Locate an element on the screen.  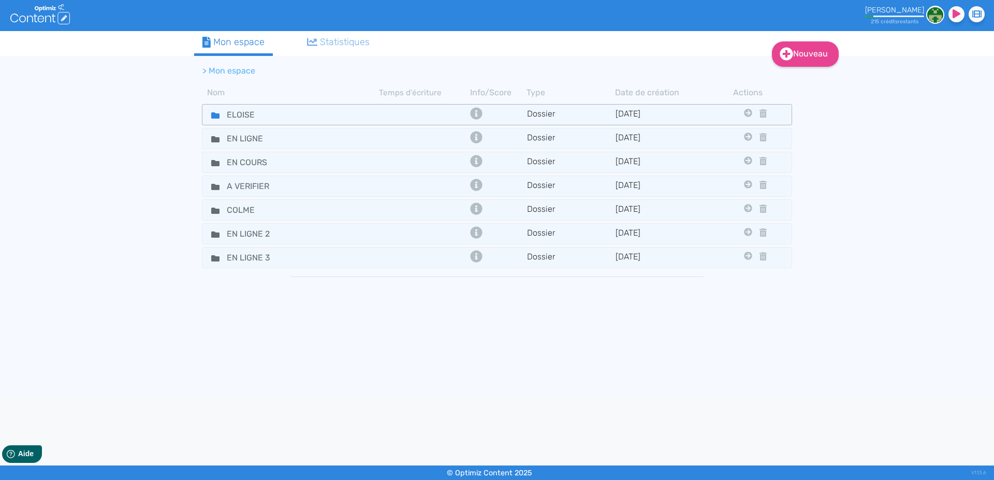
a: Mon espace is located at coordinates (234, 43).